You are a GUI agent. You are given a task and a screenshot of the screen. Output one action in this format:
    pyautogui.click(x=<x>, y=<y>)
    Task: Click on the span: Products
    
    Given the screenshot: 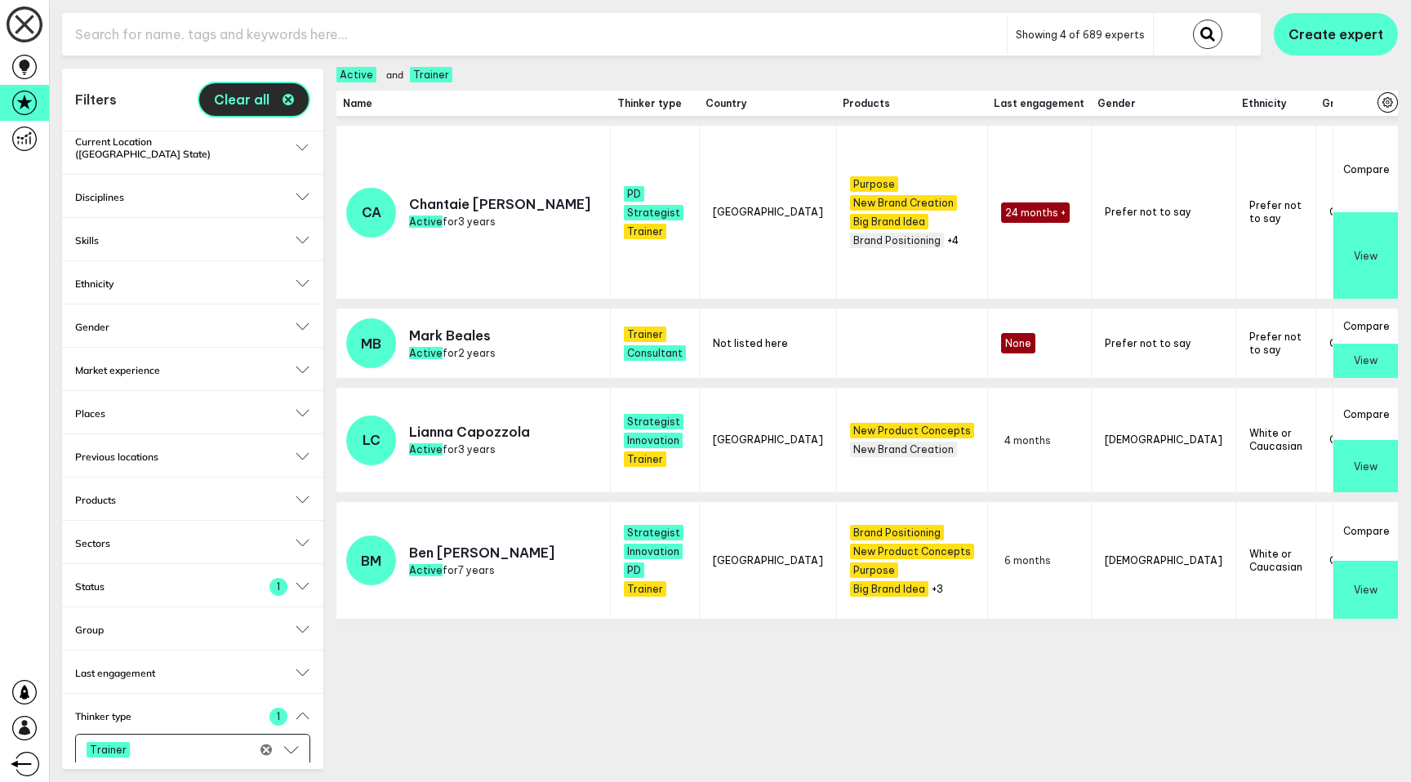 What is the action you would take?
    pyautogui.click(x=911, y=103)
    